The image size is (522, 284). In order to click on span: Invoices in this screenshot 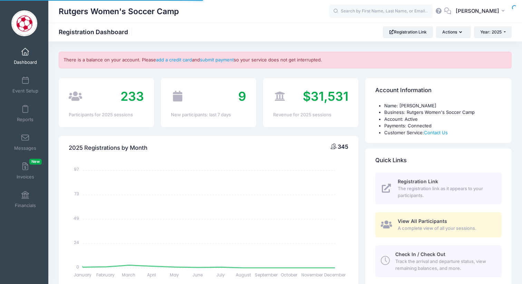, I will do `click(25, 177)`.